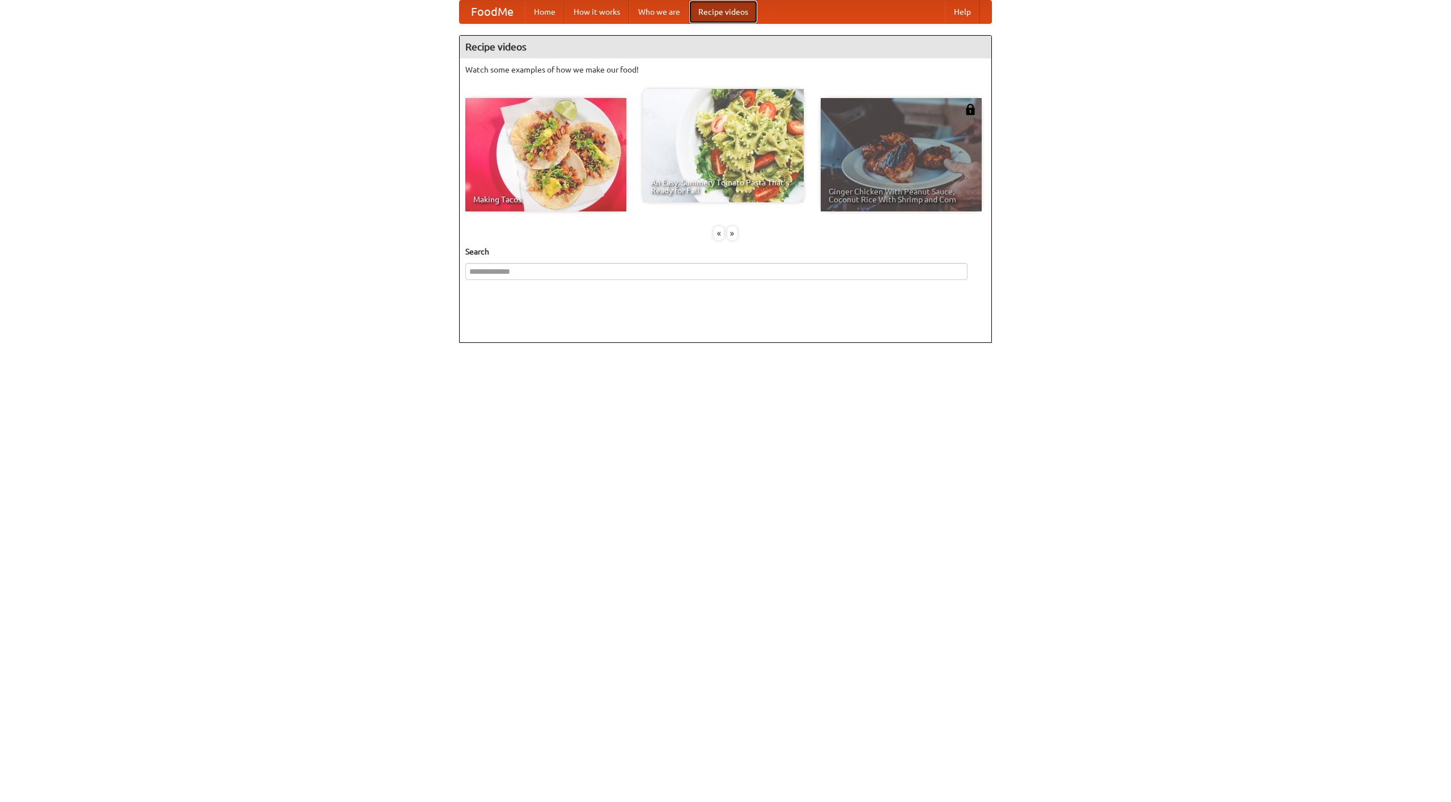 This screenshot has width=1451, height=802. Describe the element at coordinates (546, 155) in the screenshot. I see `a: Making Tacos` at that location.